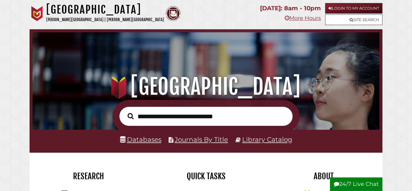 The height and width of the screenshot is (191, 412). What do you see at coordinates (201, 139) in the screenshot?
I see `a: Journals By Title` at bounding box center [201, 139].